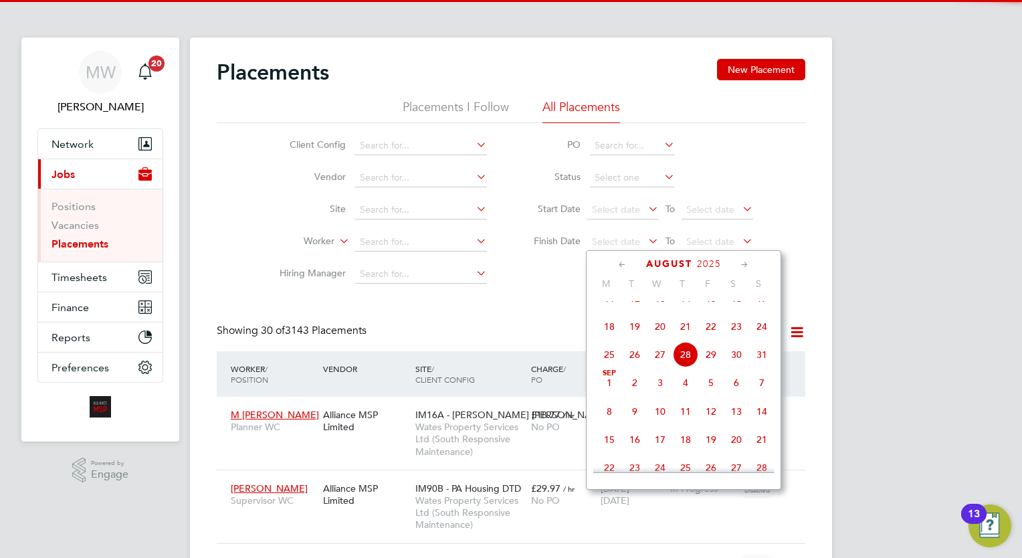  I want to click on button: Finance, so click(100, 307).